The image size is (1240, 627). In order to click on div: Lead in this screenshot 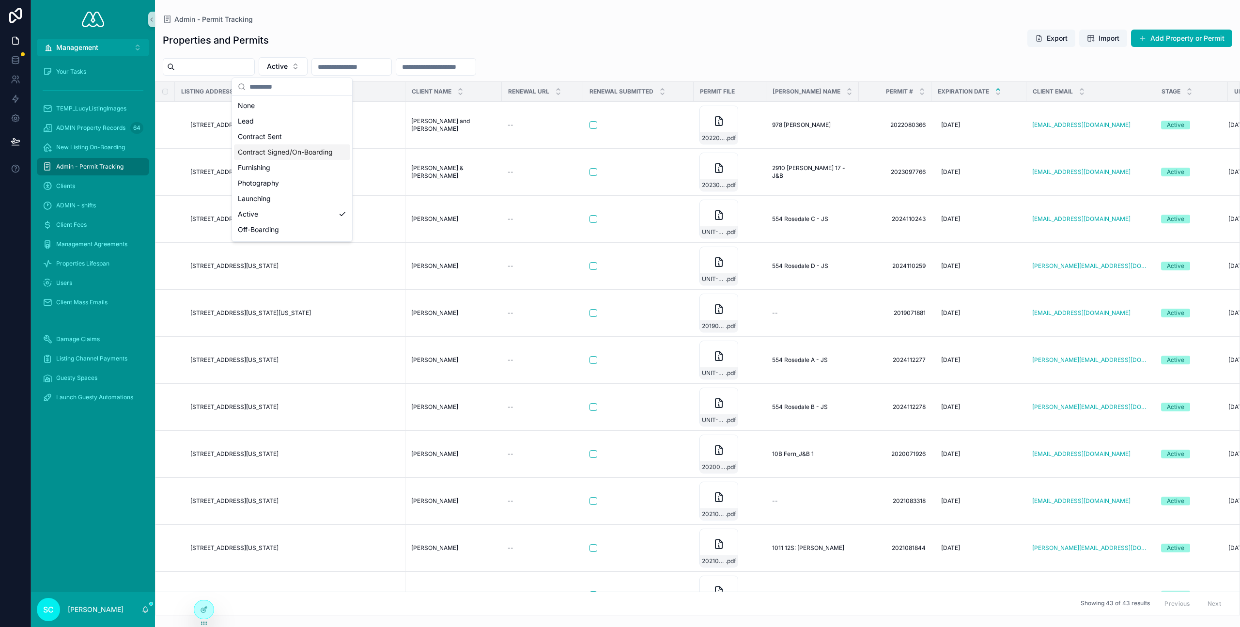, I will do `click(292, 121)`.